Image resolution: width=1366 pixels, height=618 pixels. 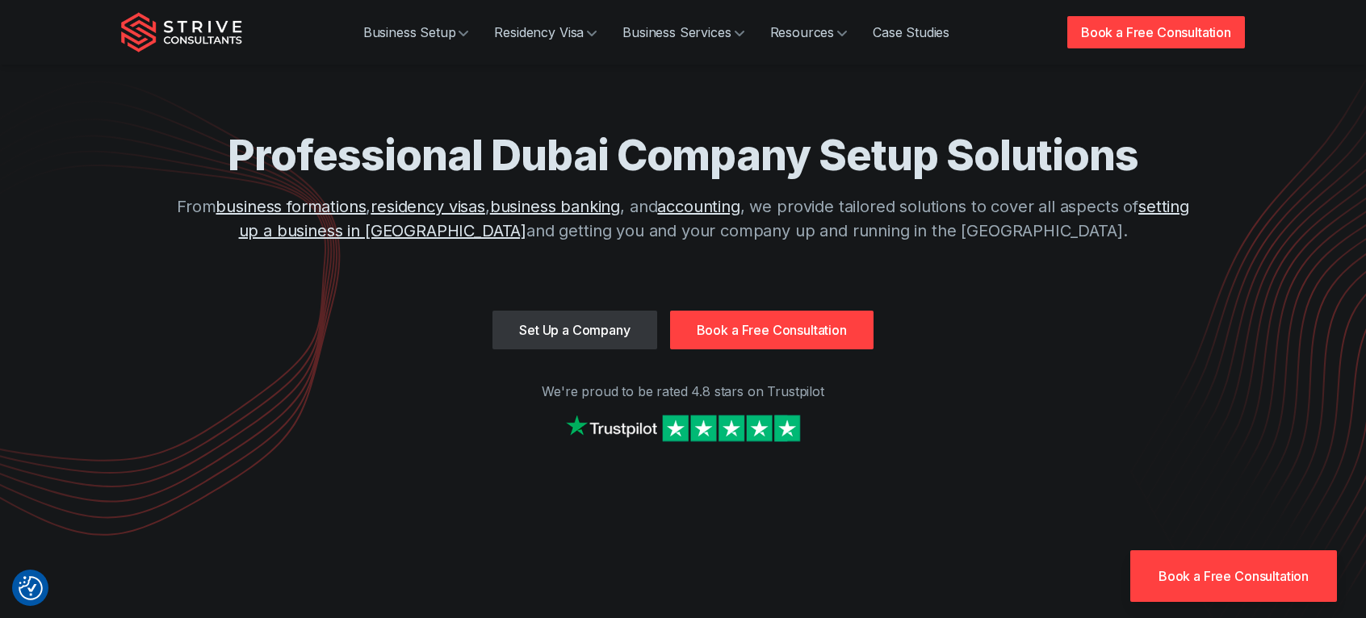 What do you see at coordinates (182, 32) in the screenshot?
I see `a: Strive Consultants` at bounding box center [182, 32].